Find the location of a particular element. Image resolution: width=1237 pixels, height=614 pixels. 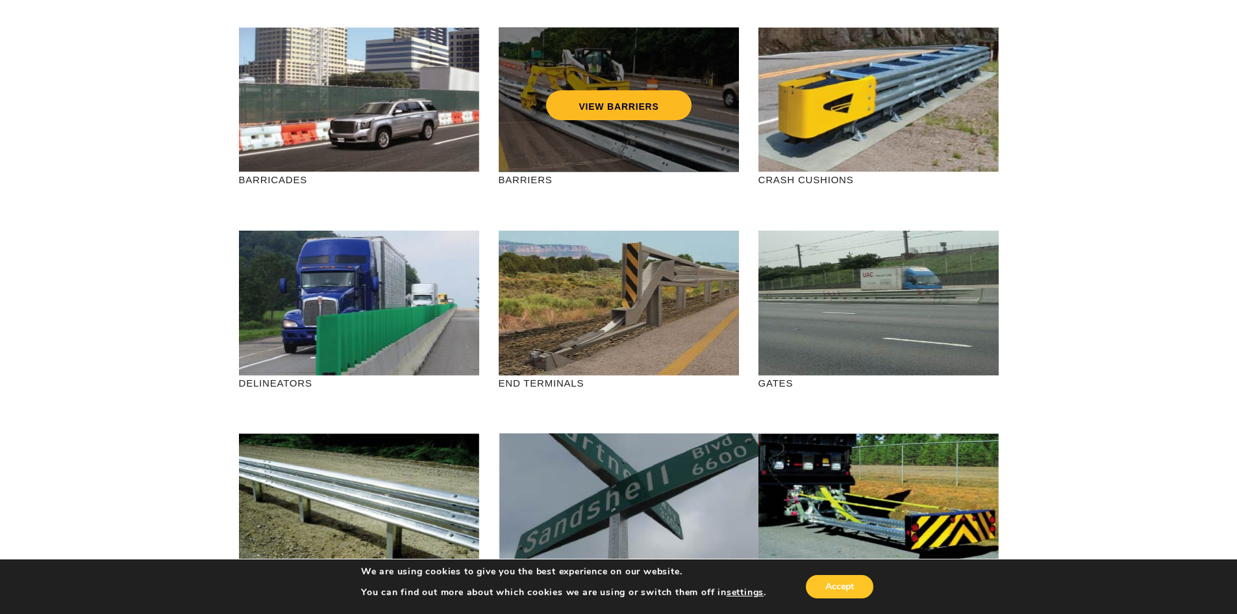

p: We are using cookies to give you the best experience on our website. is located at coordinates (564, 571).